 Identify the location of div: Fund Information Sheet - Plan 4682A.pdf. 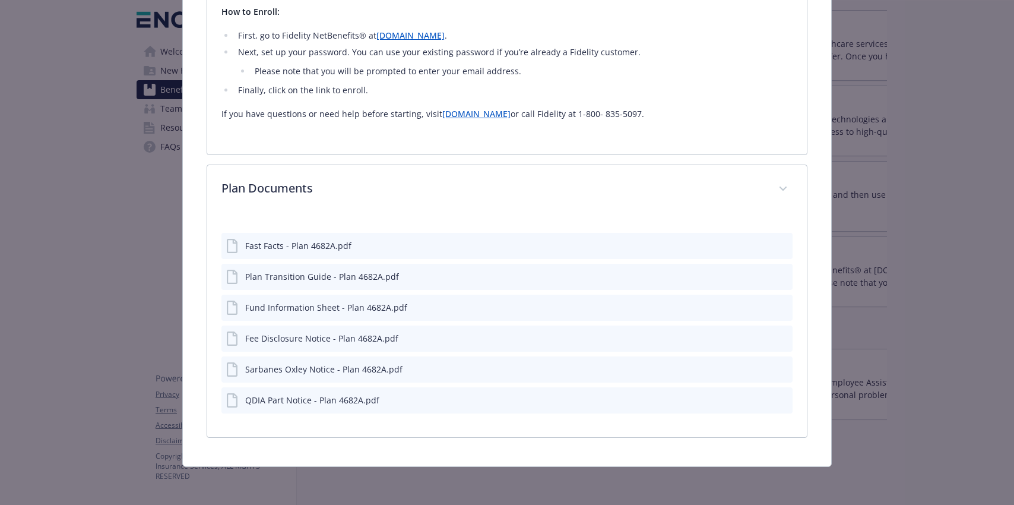
(326, 307).